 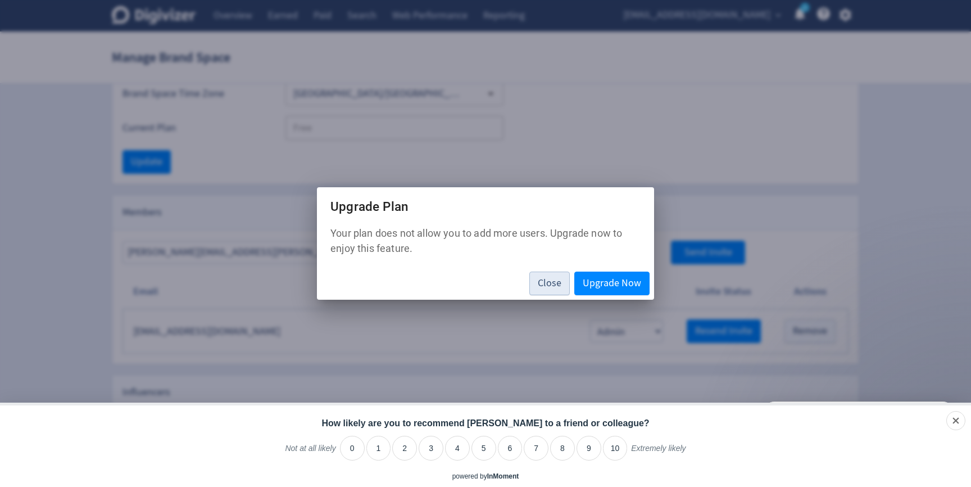 What do you see at coordinates (612, 283) in the screenshot?
I see `button: Upgrade Now` at bounding box center [612, 283].